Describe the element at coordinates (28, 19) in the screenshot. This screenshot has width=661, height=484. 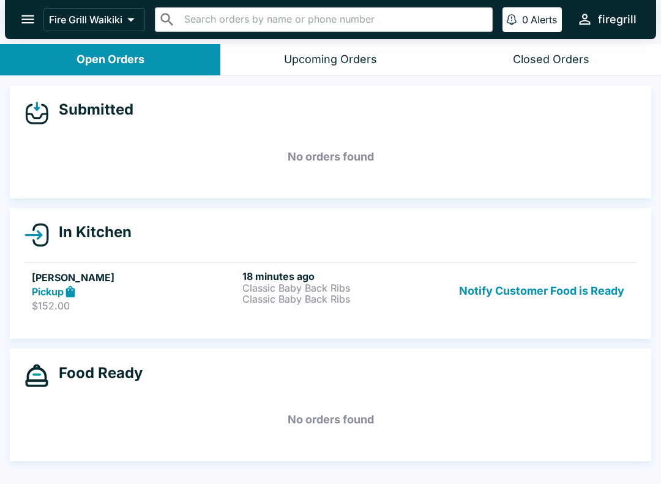
I see `button: open drawer` at that location.